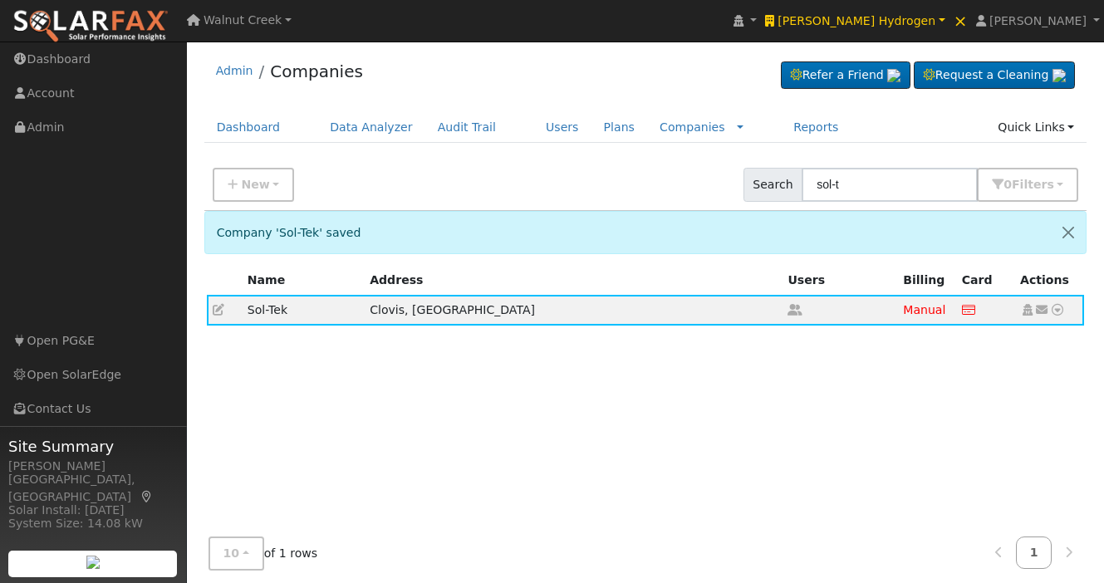 The width and height of the screenshot is (1104, 583). I want to click on span: 10, so click(232, 553).